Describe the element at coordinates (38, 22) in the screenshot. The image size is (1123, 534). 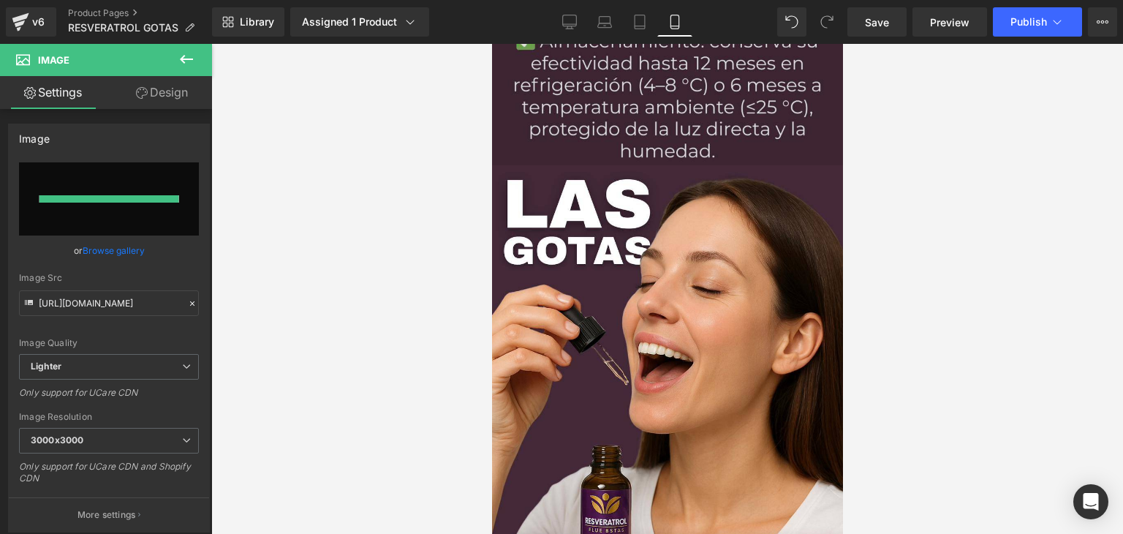
I see `div: v6` at that location.